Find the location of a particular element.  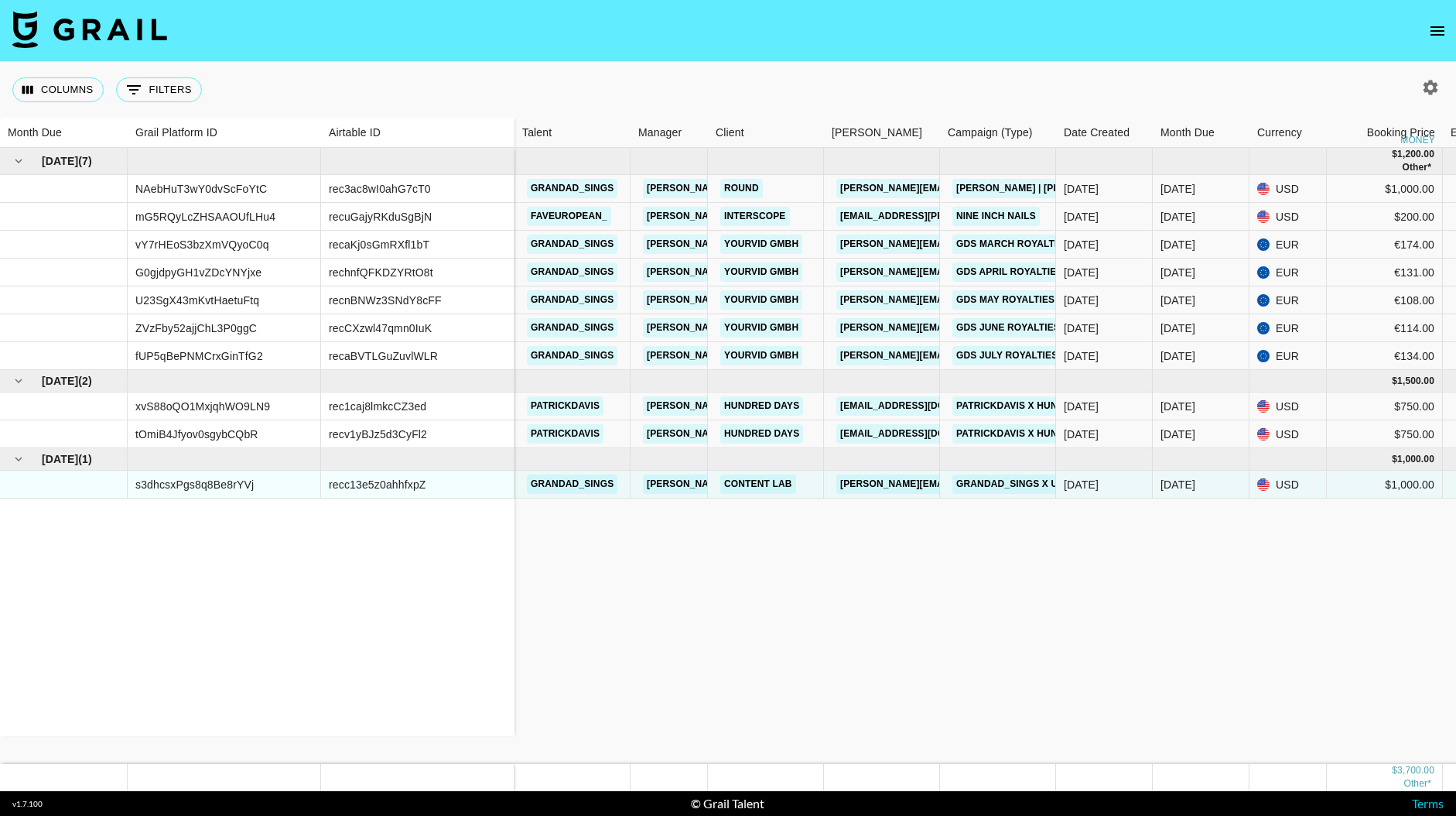

a: GDS june royalties is located at coordinates (1009, 328).